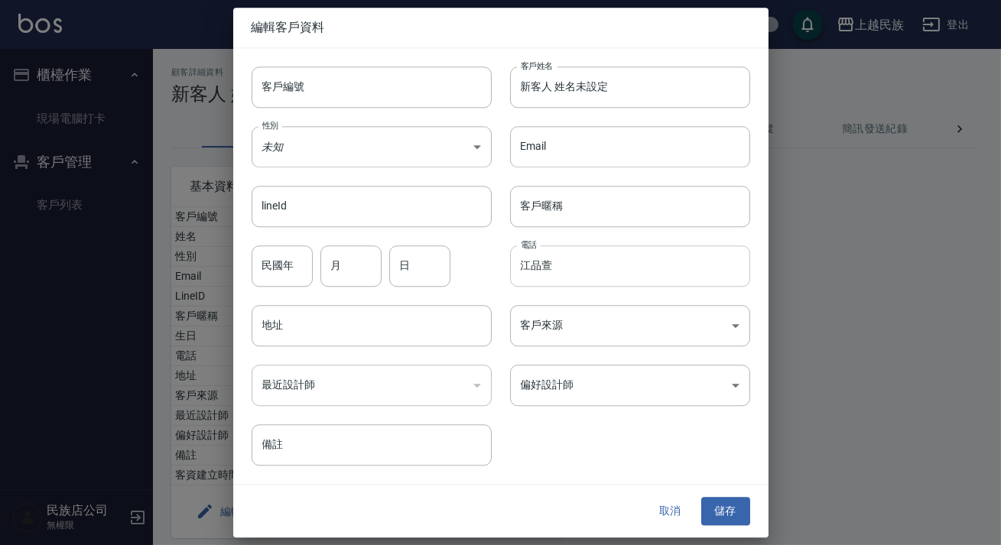  I want to click on label: 客戶姓名, so click(537, 65).